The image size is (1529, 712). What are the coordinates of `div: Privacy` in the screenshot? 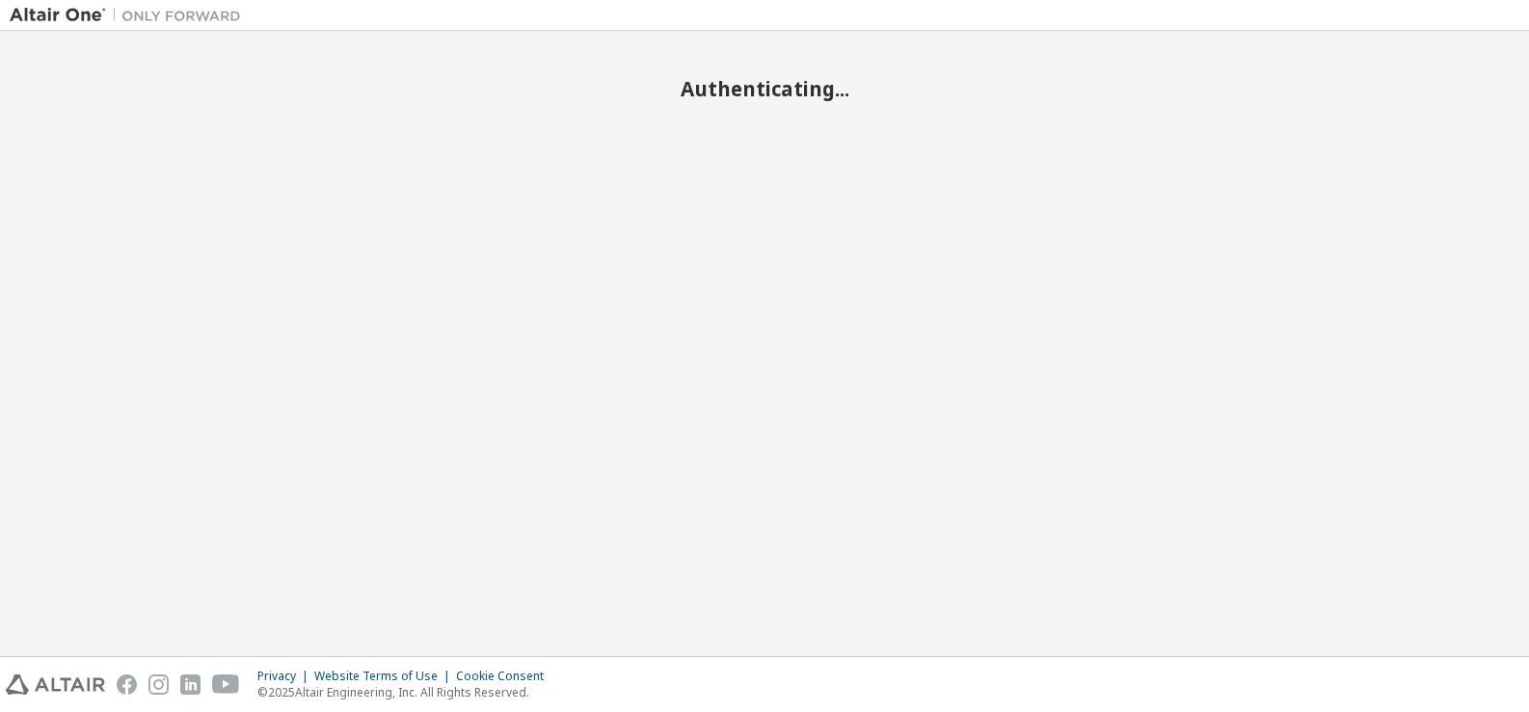 It's located at (285, 677).